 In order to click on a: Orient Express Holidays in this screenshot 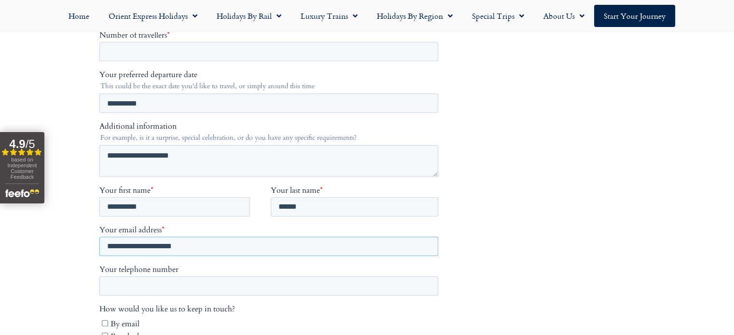, I will do `click(153, 16)`.